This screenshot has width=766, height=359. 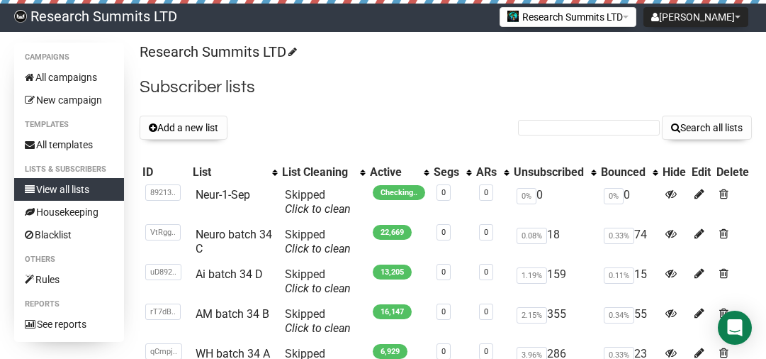 What do you see at coordinates (549, 172) in the screenshot?
I see `div: Unsubscribed` at bounding box center [549, 172].